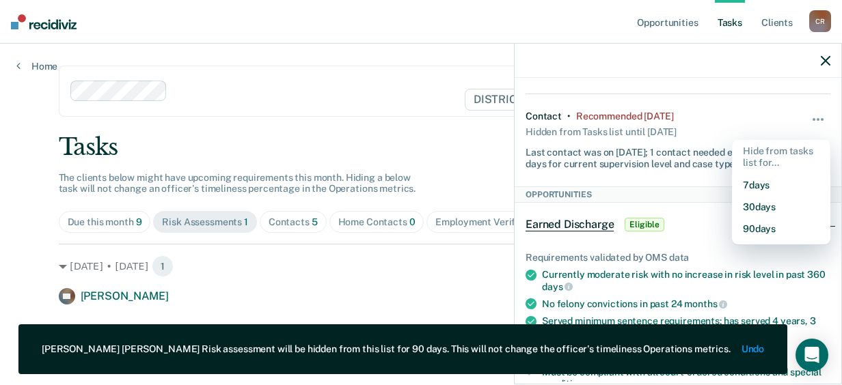  Describe the element at coordinates (543, 116) in the screenshot. I see `div: Contact` at that location.